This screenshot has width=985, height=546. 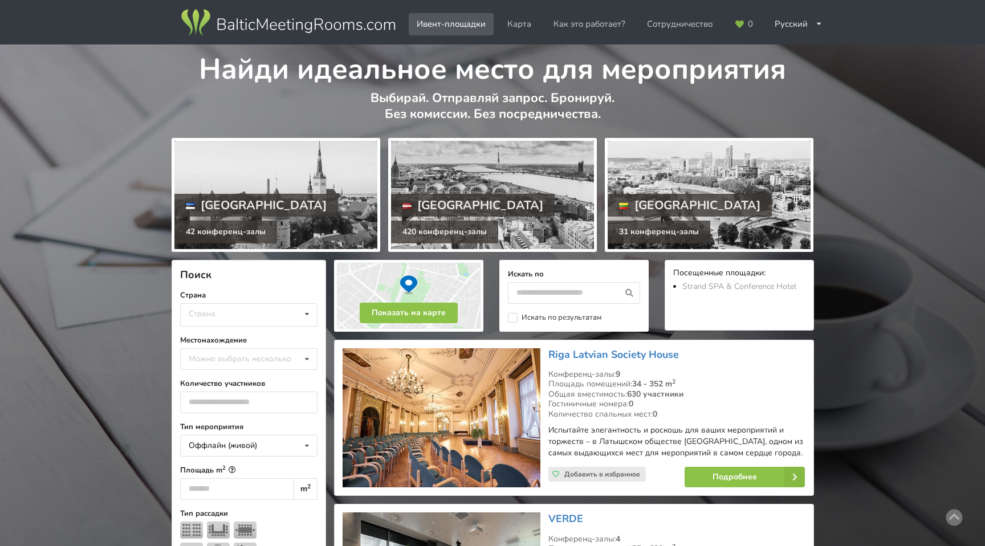 I want to click on label: Площадь m, so click(x=249, y=471).